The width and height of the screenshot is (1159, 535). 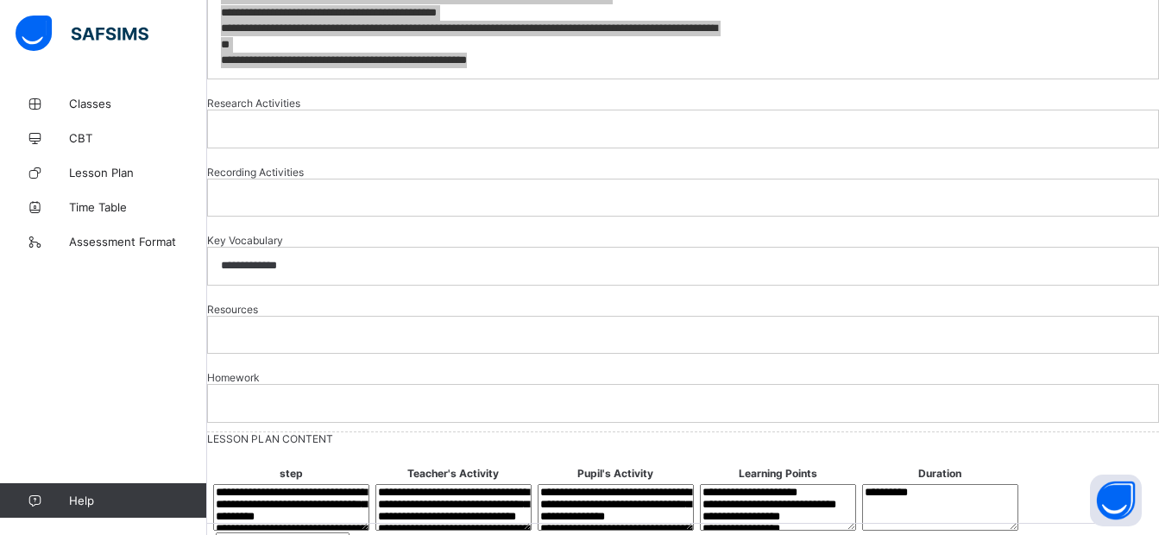 I want to click on span: Classes, so click(x=138, y=104).